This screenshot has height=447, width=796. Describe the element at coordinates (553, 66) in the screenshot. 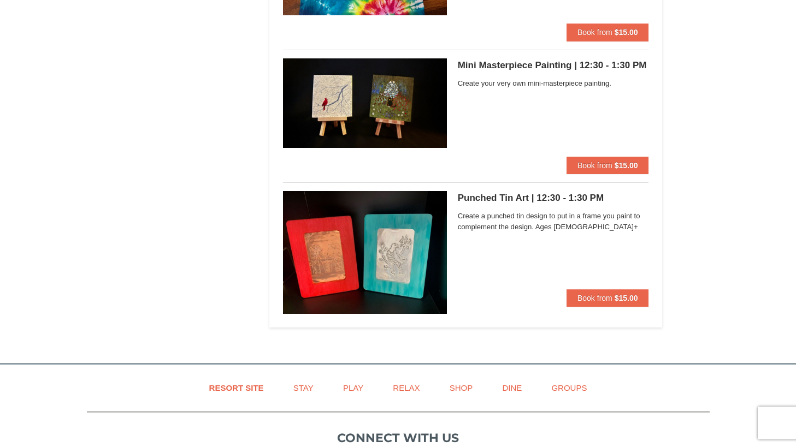

I see `h5: Mini Masterpiece Painting | 12:30 - 1:30 PM` at that location.